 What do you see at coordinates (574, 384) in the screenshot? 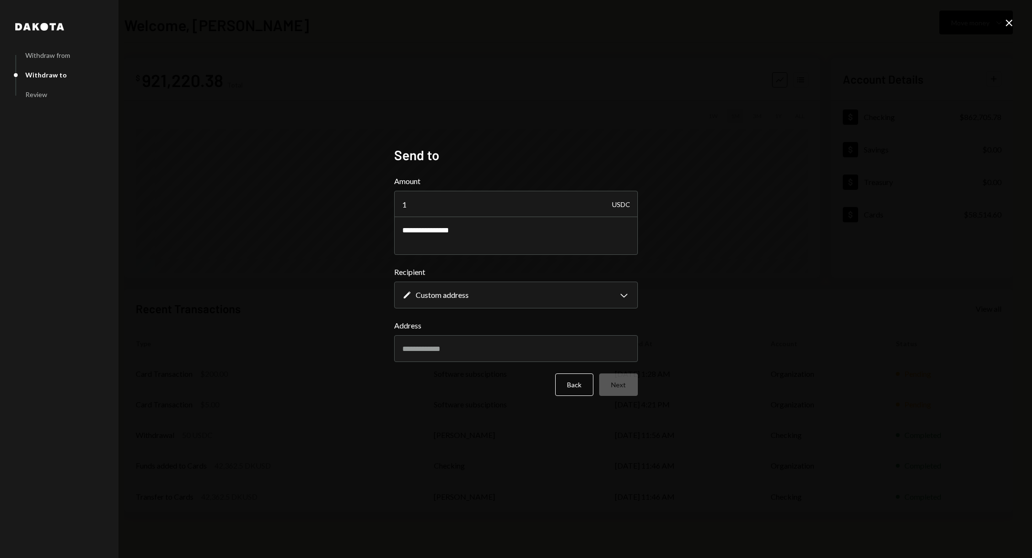
I see `button: Back` at bounding box center [574, 384].